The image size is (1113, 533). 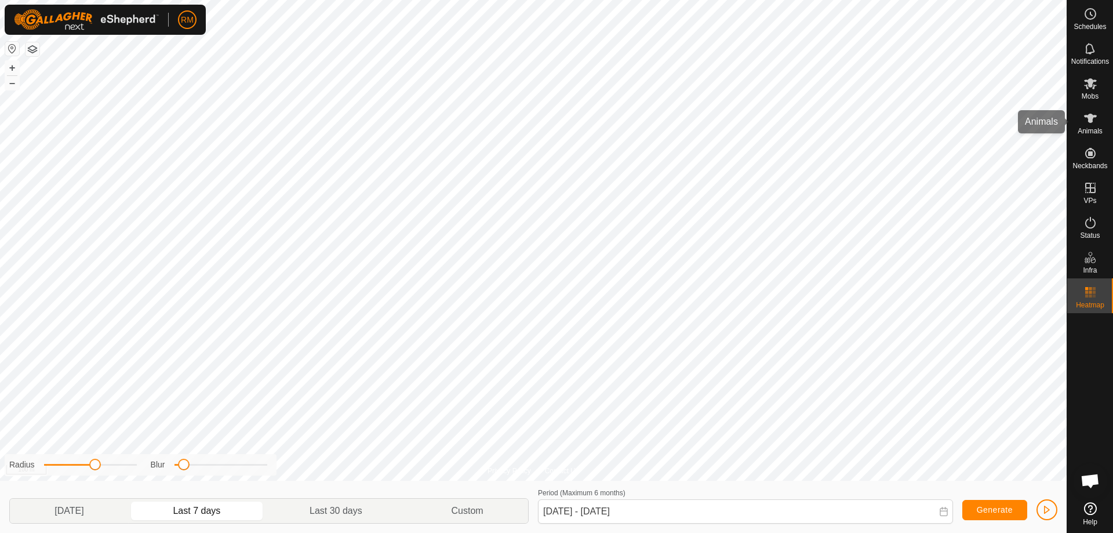 What do you see at coordinates (994, 509) in the screenshot?
I see `button: Generate` at bounding box center [994, 509].